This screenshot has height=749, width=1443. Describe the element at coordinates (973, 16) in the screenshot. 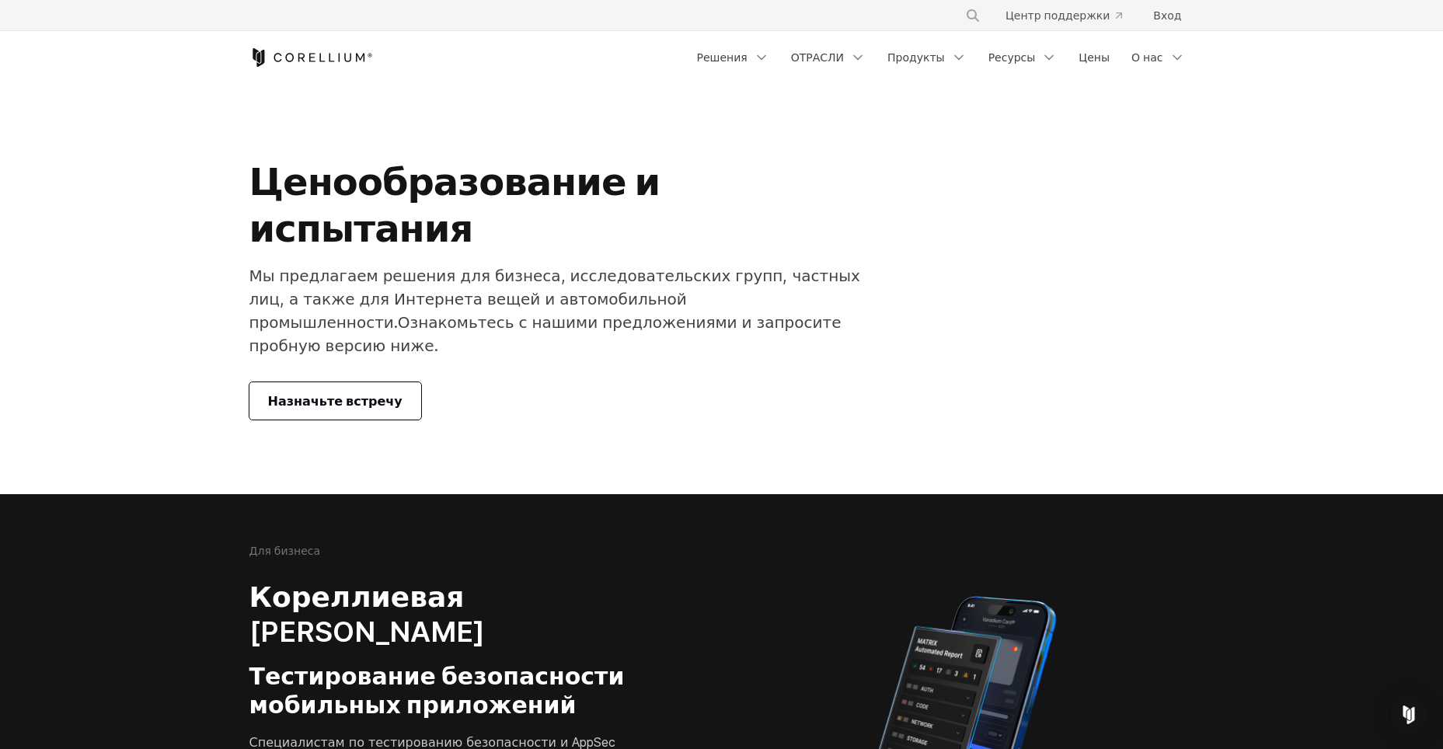

I see `button: Поиск` at that location.